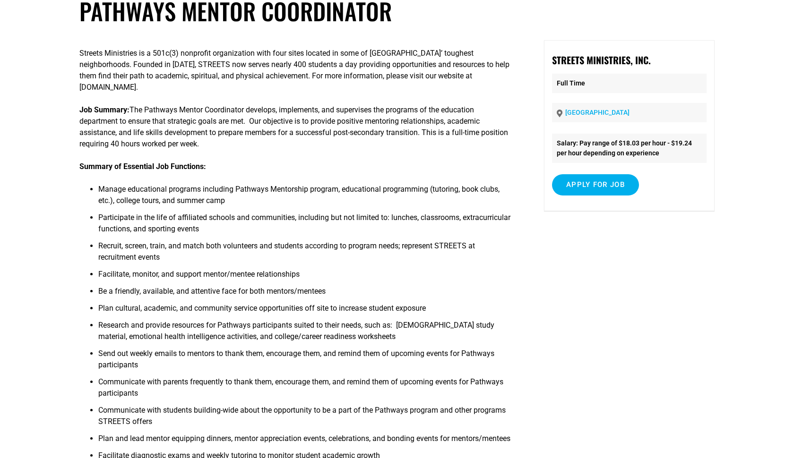 Image resolution: width=794 pixels, height=458 pixels. What do you see at coordinates (595, 185) in the screenshot?
I see `input: Apply for job` at bounding box center [595, 185].